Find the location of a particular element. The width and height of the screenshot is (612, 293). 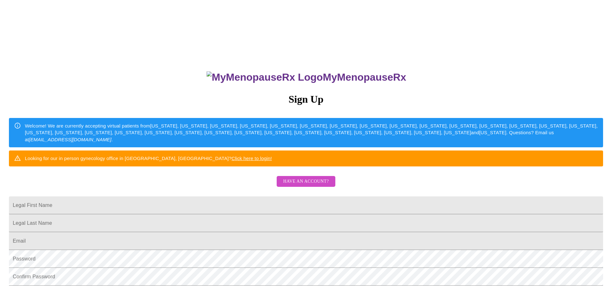

h3: MyMenopauseRx is located at coordinates (307, 77).